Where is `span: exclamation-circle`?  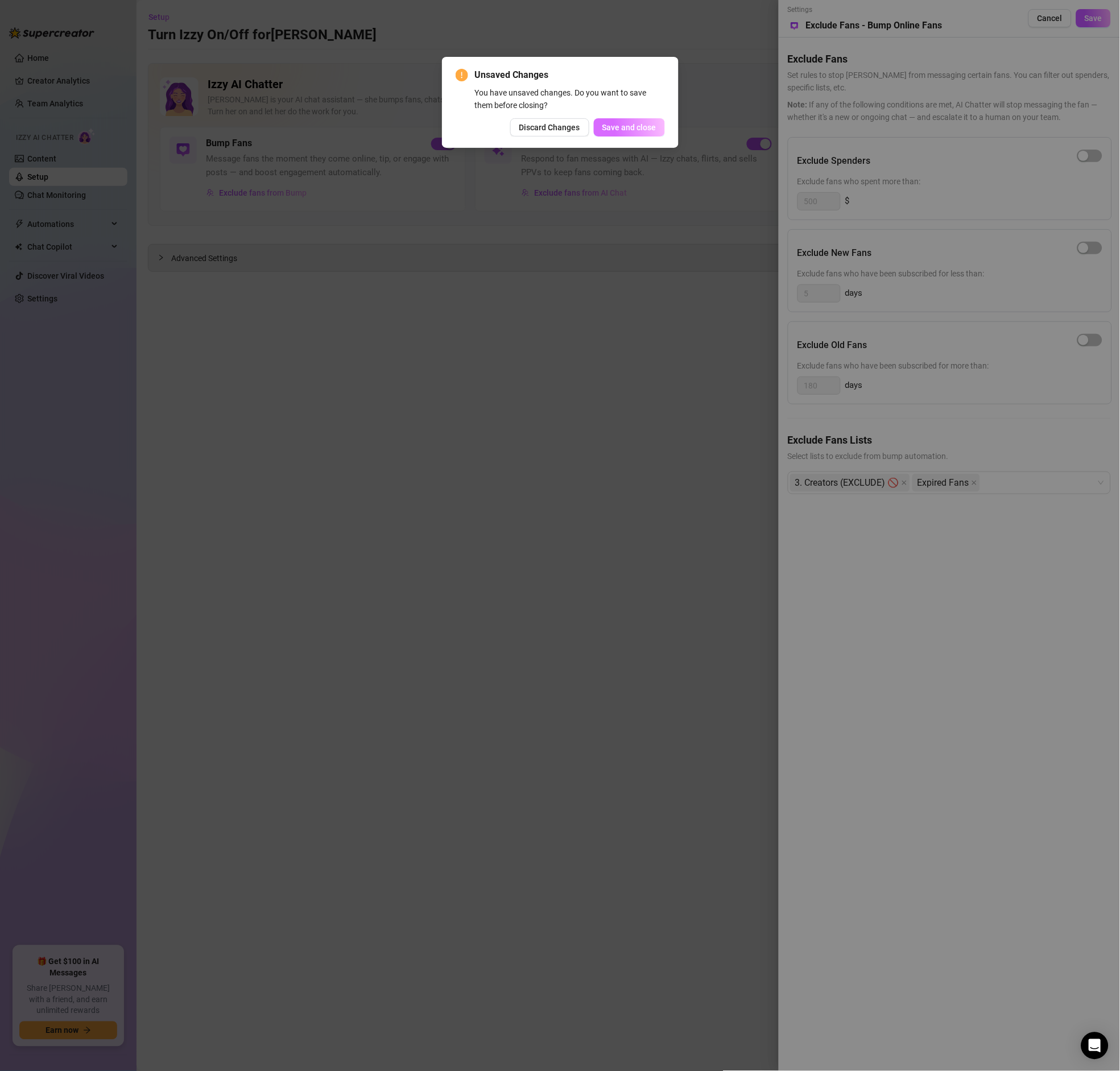
span: exclamation-circle is located at coordinates (462, 75).